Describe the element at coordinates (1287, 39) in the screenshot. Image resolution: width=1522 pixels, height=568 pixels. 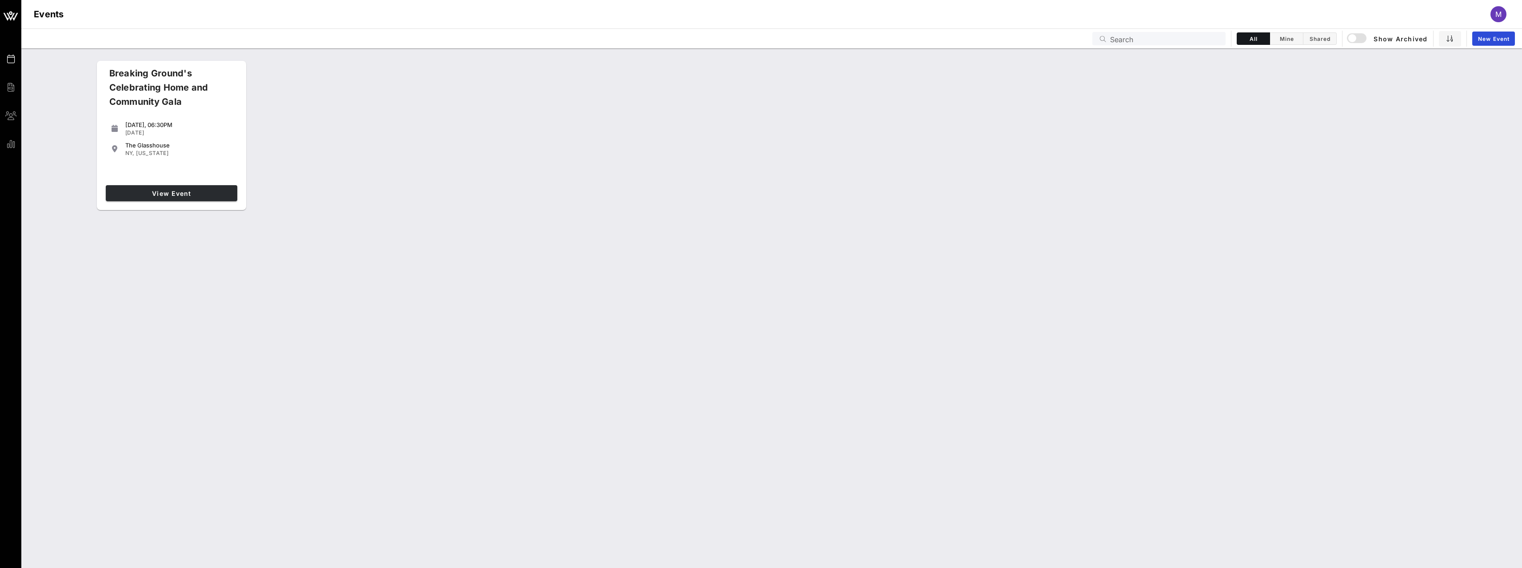
I see `button: Mine` at that location.